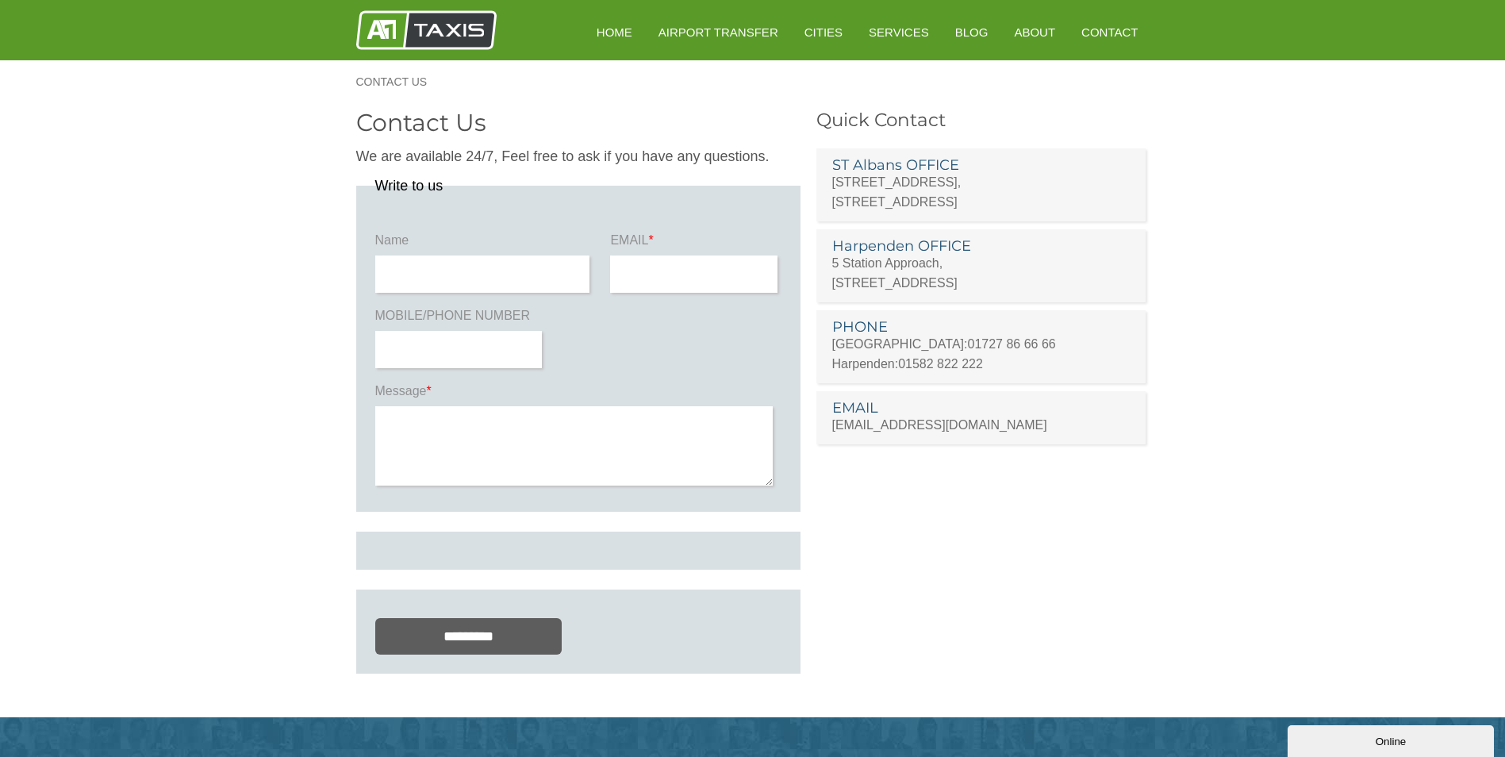  I want to click on h3: Harpenden OFFICE, so click(981, 246).